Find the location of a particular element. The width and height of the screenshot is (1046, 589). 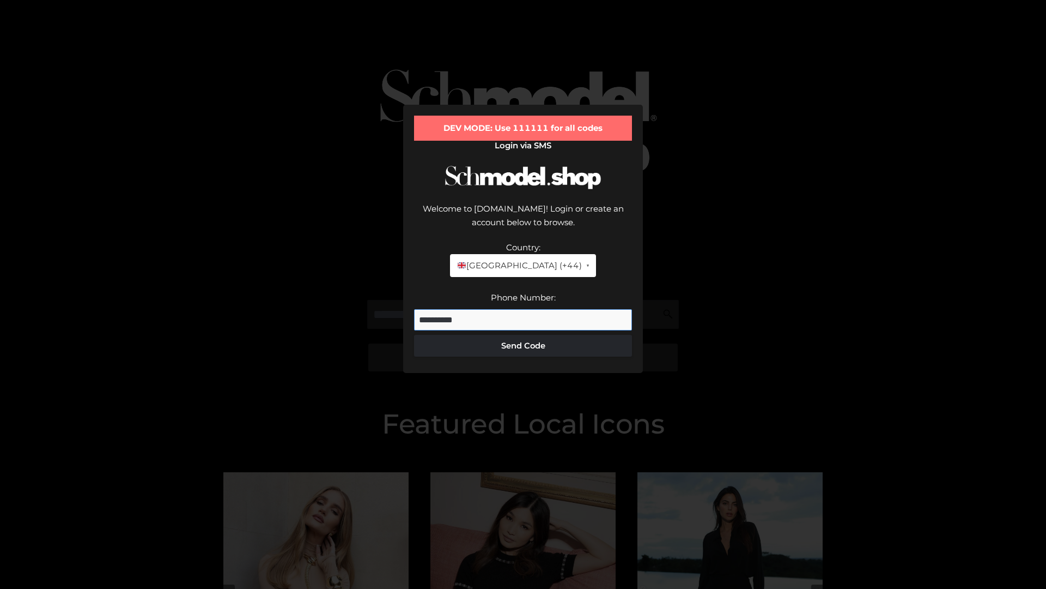

div: DEV MODE: Use 111111 for all codes is located at coordinates (523, 128).